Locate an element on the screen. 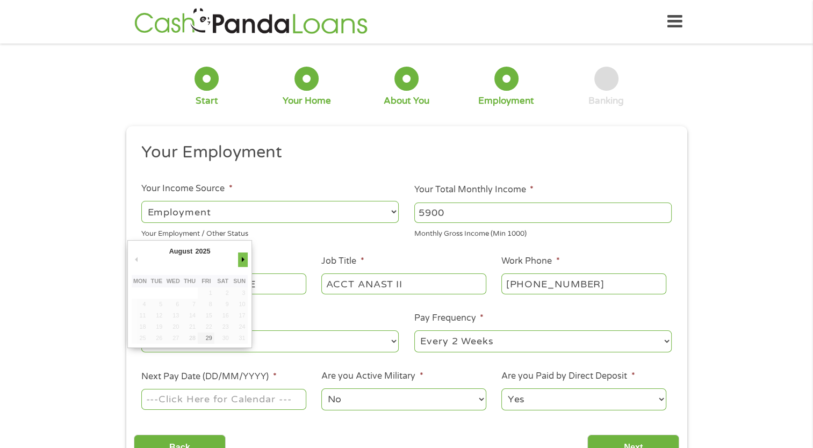  div: August is located at coordinates (181, 251).